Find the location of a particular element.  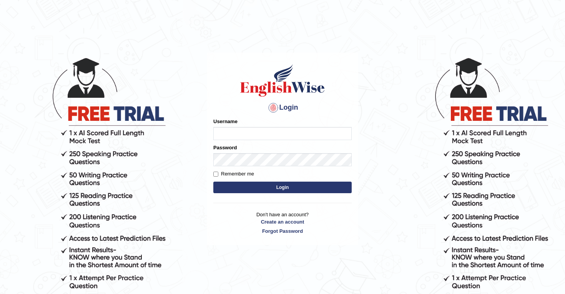

input: Remember me is located at coordinates (216, 174).